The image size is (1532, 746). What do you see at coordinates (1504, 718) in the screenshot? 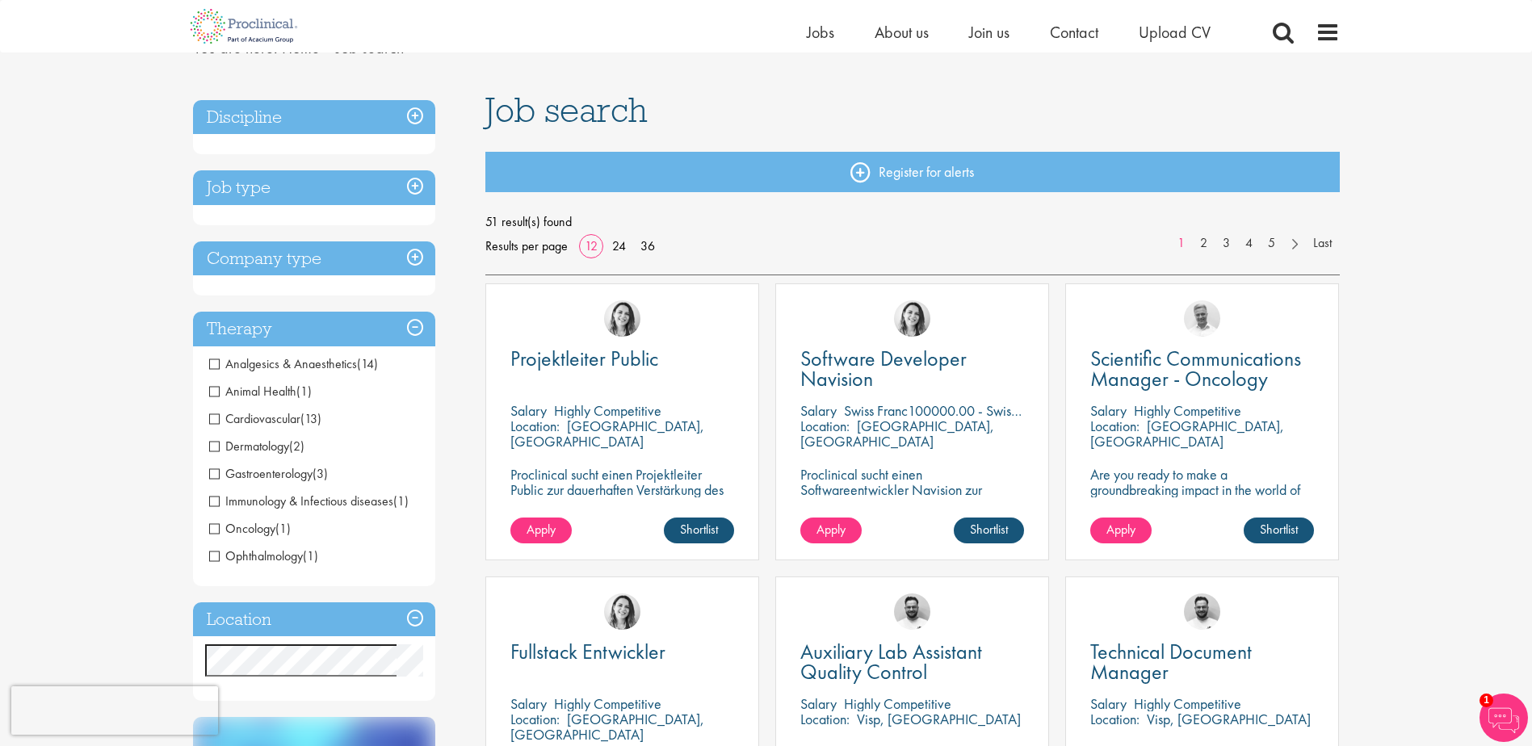
I see `img: Chatbot` at bounding box center [1504, 718].